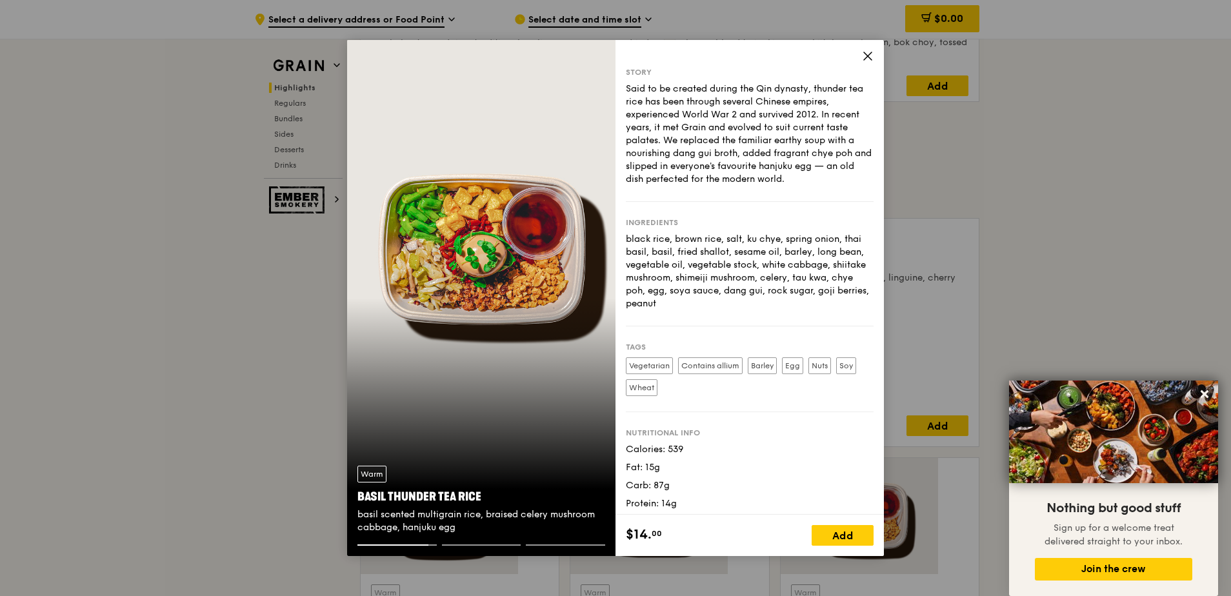 This screenshot has height=596, width=1231. What do you see at coordinates (750, 272) in the screenshot?
I see `div: black rice, brown rice, salt, ku chye, spring onion, thai basil, basil, fried shallot, sesame oil...` at bounding box center [750, 272].